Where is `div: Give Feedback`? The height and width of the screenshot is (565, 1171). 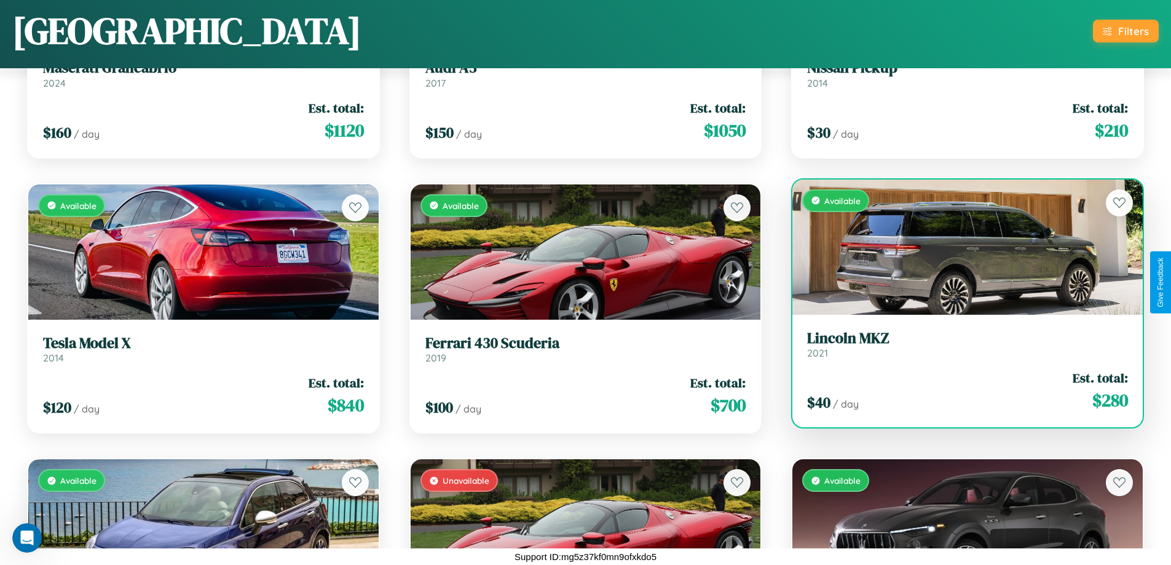
div: Give Feedback is located at coordinates (1161, 282).